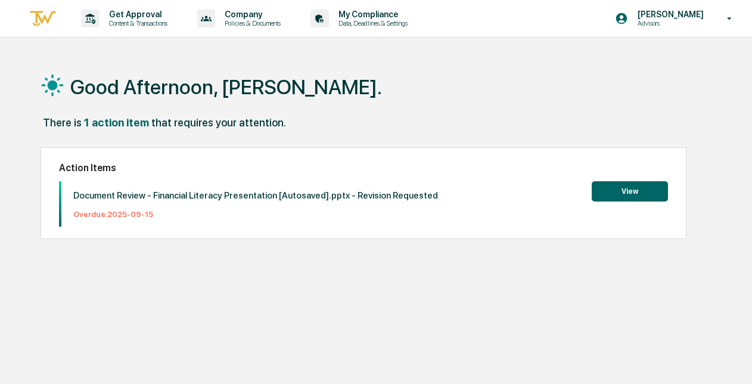 The image size is (752, 384). Describe the element at coordinates (371, 23) in the screenshot. I see `p: Data, Deadlines & Settings` at that location.